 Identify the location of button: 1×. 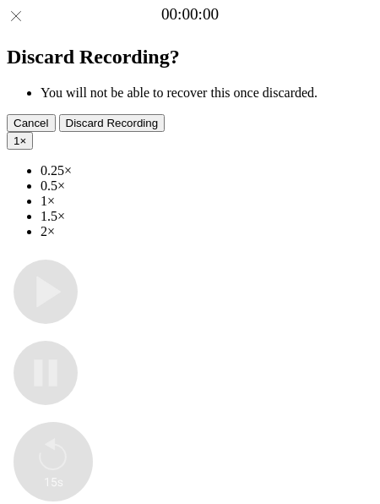
(19, 140).